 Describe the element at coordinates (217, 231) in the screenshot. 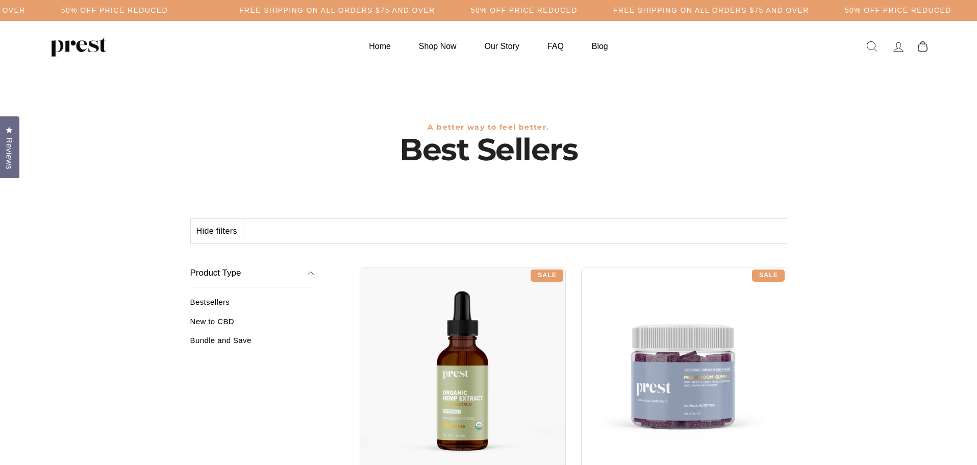

I see `button: Hide filters` at that location.